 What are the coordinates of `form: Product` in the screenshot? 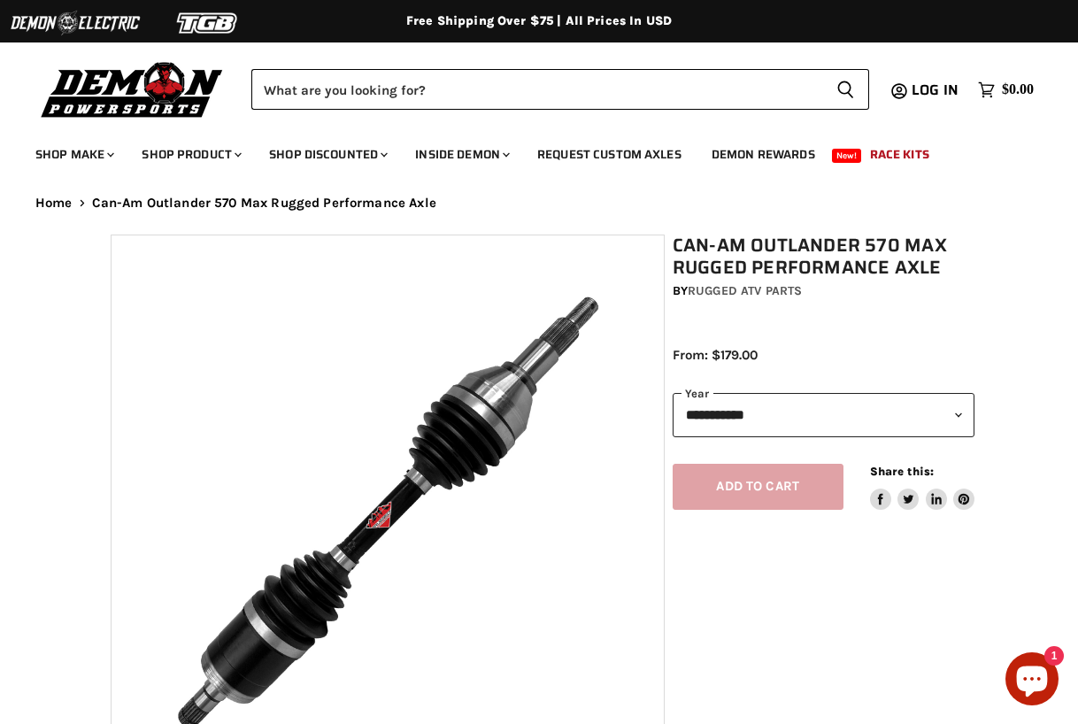 It's located at (560, 89).